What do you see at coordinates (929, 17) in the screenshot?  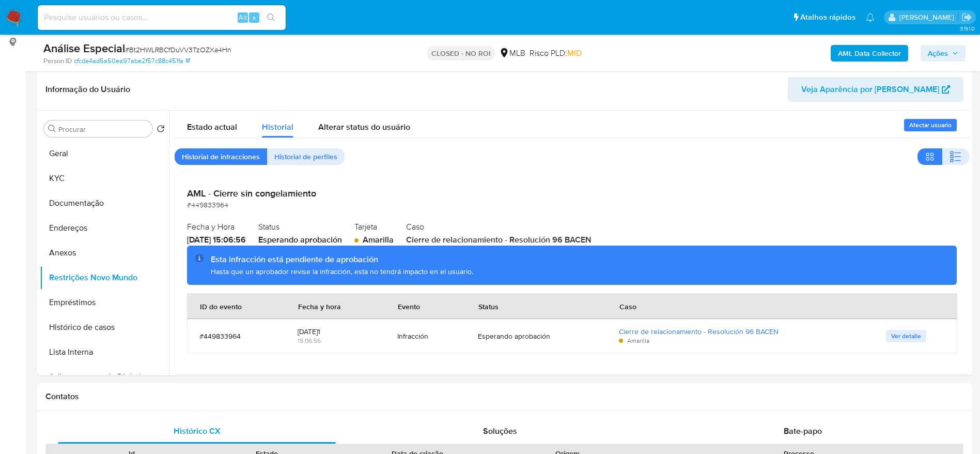 I see `p: eduardo.dutra@mercadolivre.com` at bounding box center [929, 17].